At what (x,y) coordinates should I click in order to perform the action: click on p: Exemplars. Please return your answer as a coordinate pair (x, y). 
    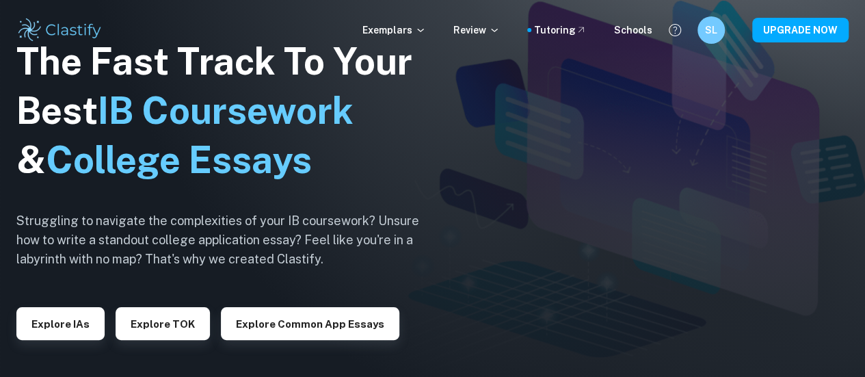
    Looking at the image, I should click on (394, 30).